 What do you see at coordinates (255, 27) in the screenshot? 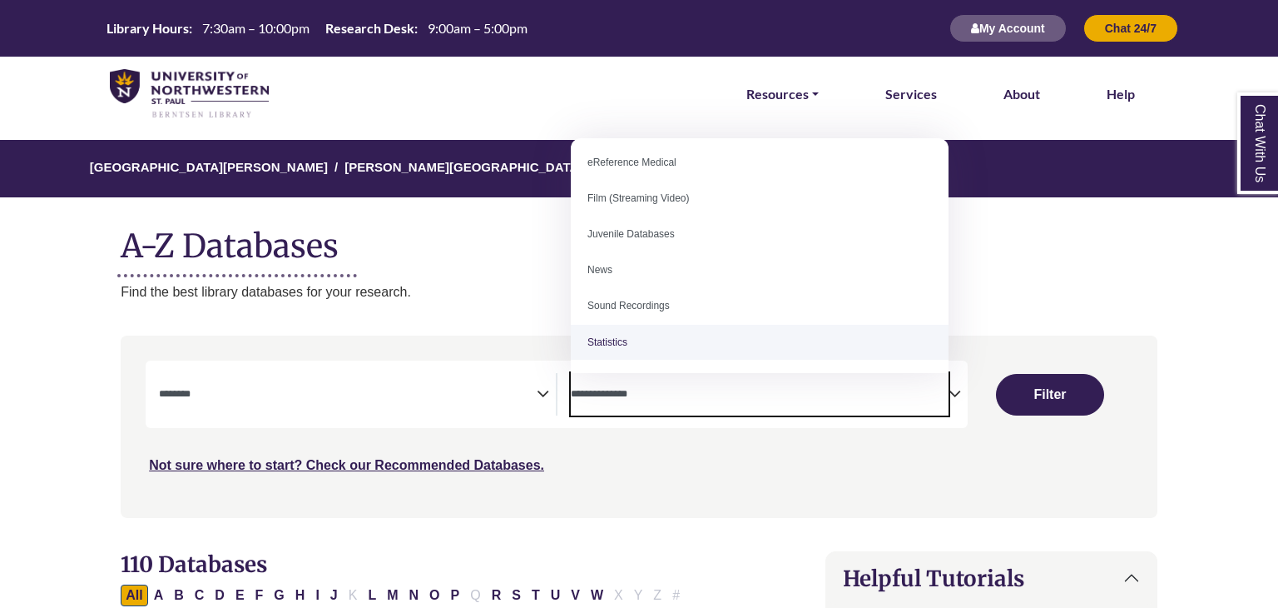
I see `span: 7:30am – 10:00pm` at bounding box center [255, 27].